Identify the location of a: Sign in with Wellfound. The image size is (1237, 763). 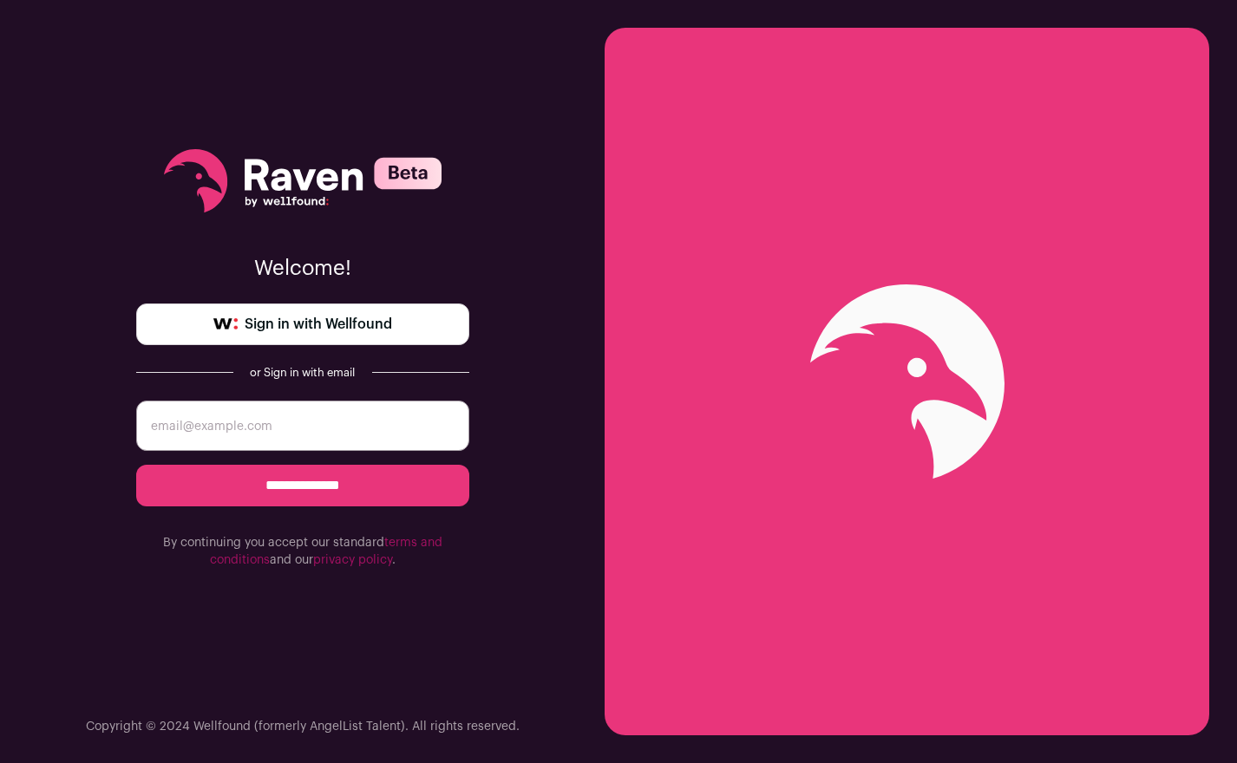
(303, 324).